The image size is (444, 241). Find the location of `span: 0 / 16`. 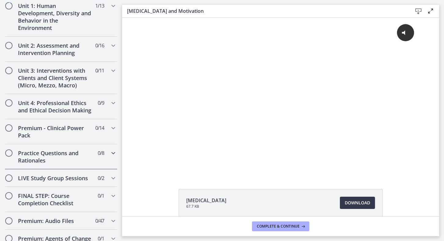

span: 0 / 16 is located at coordinates (100, 46).